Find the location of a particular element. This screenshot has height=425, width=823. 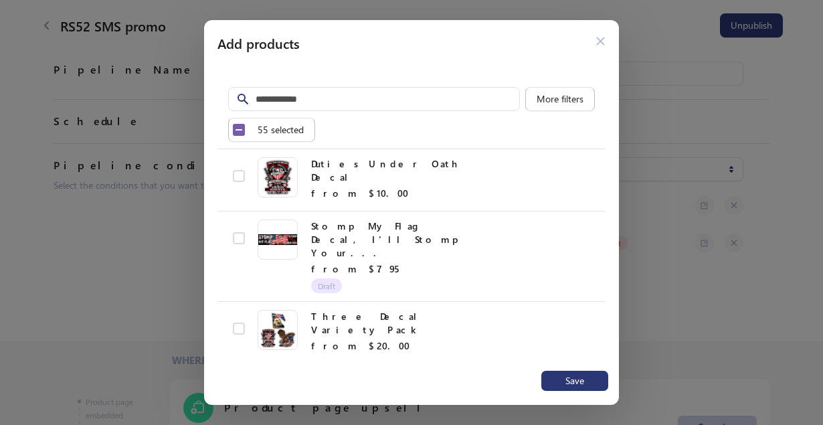

span: from $7.95 is located at coordinates (358, 268).